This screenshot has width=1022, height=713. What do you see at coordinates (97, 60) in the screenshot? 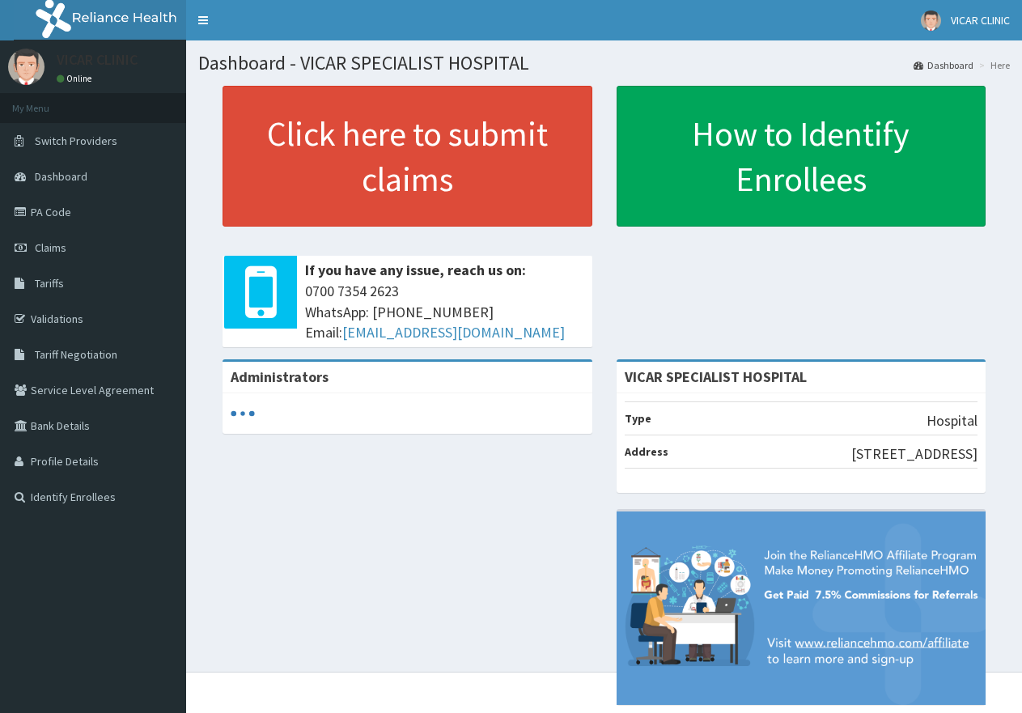
I see `p: VICAR CLINIC` at bounding box center [97, 60].